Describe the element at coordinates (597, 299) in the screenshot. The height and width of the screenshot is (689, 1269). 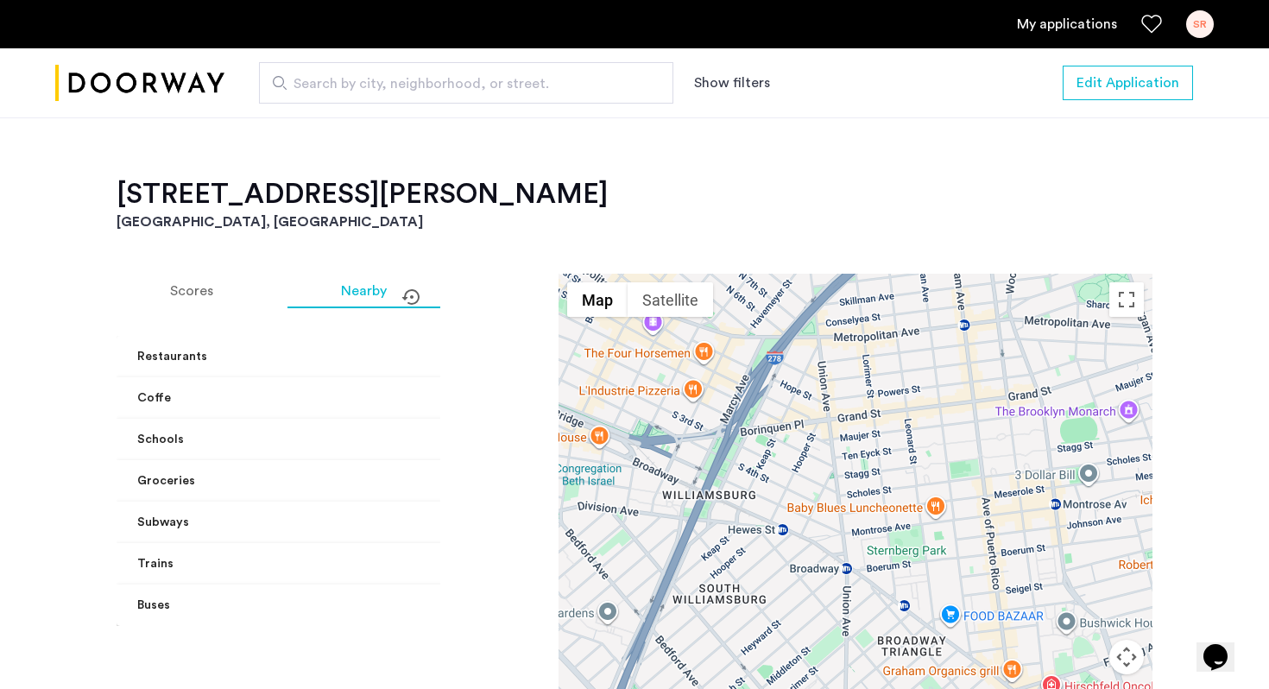
I see `button: Show street map` at that location.